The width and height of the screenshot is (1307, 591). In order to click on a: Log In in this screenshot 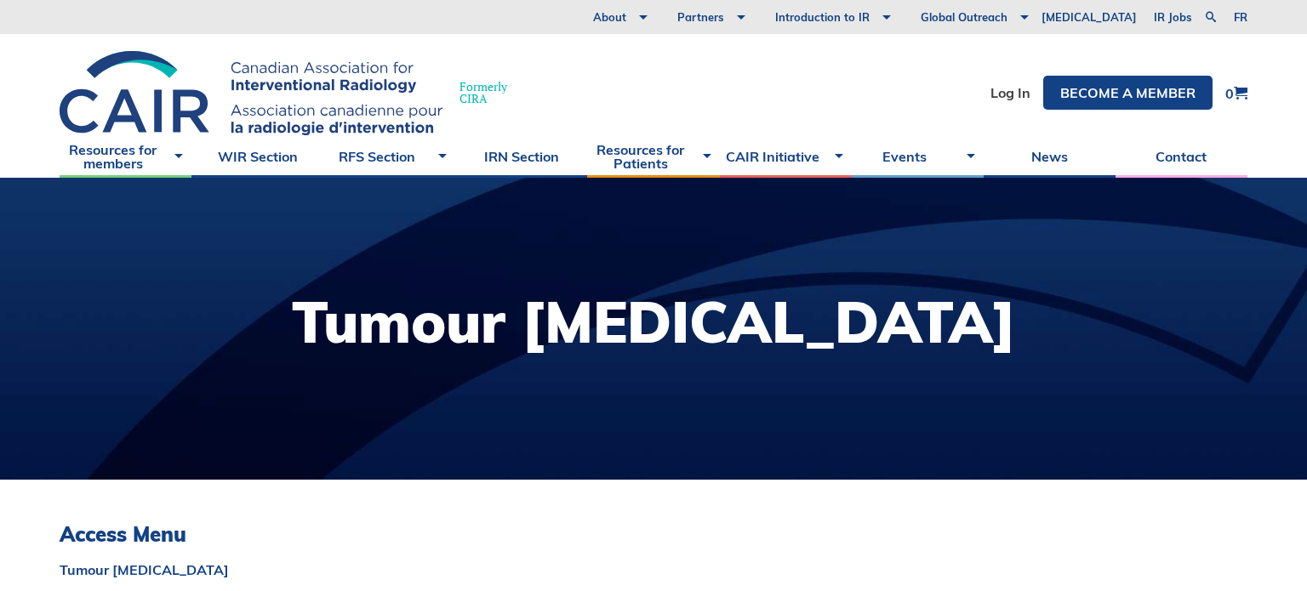, I will do `click(1010, 93)`.